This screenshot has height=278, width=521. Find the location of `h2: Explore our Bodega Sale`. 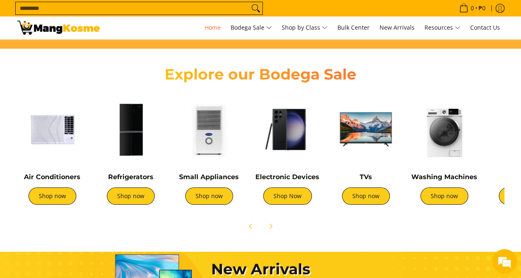

h2: Explore our Bodega Sale is located at coordinates (261, 74).